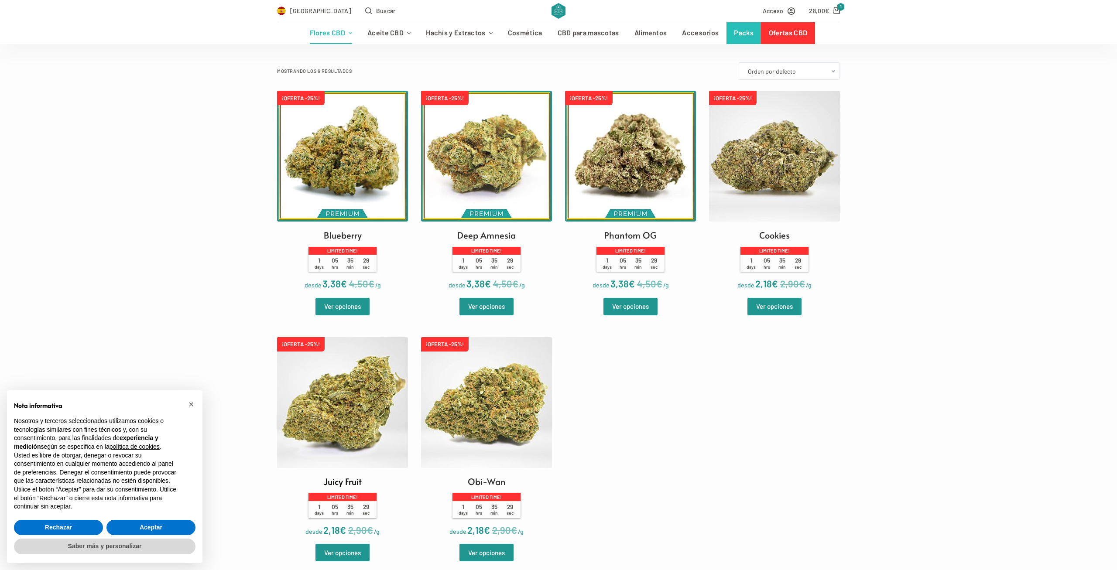 Image resolution: width=1117 pixels, height=570 pixels. Describe the element at coordinates (58, 528) in the screenshot. I see `button: Rechazar` at that location.